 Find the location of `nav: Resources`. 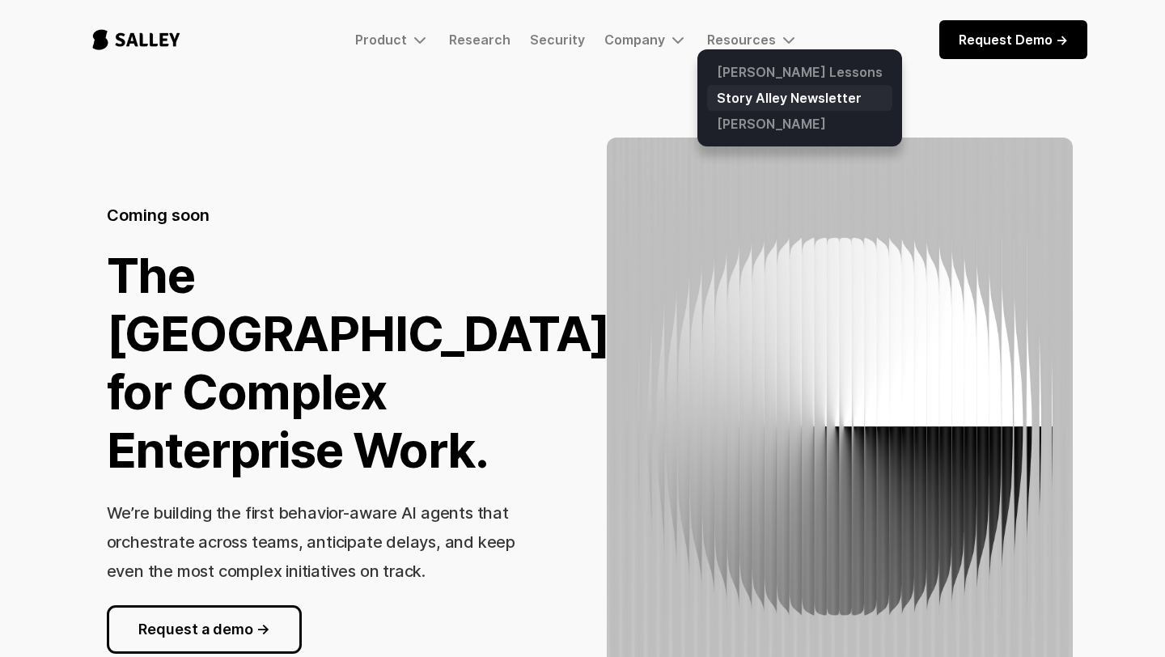

nav: Resources is located at coordinates (799, 98).